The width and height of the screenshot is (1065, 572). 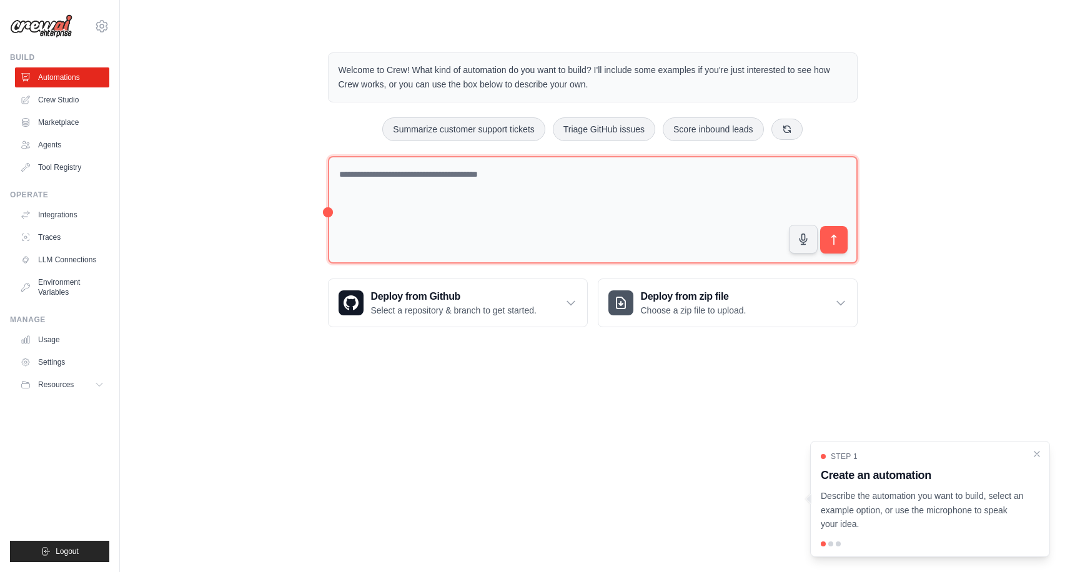 I want to click on a: Usage, so click(x=62, y=340).